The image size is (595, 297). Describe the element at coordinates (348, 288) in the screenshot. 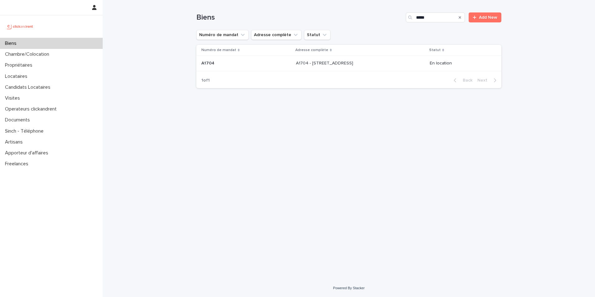

I see `a: Powered By Stacker` at that location.